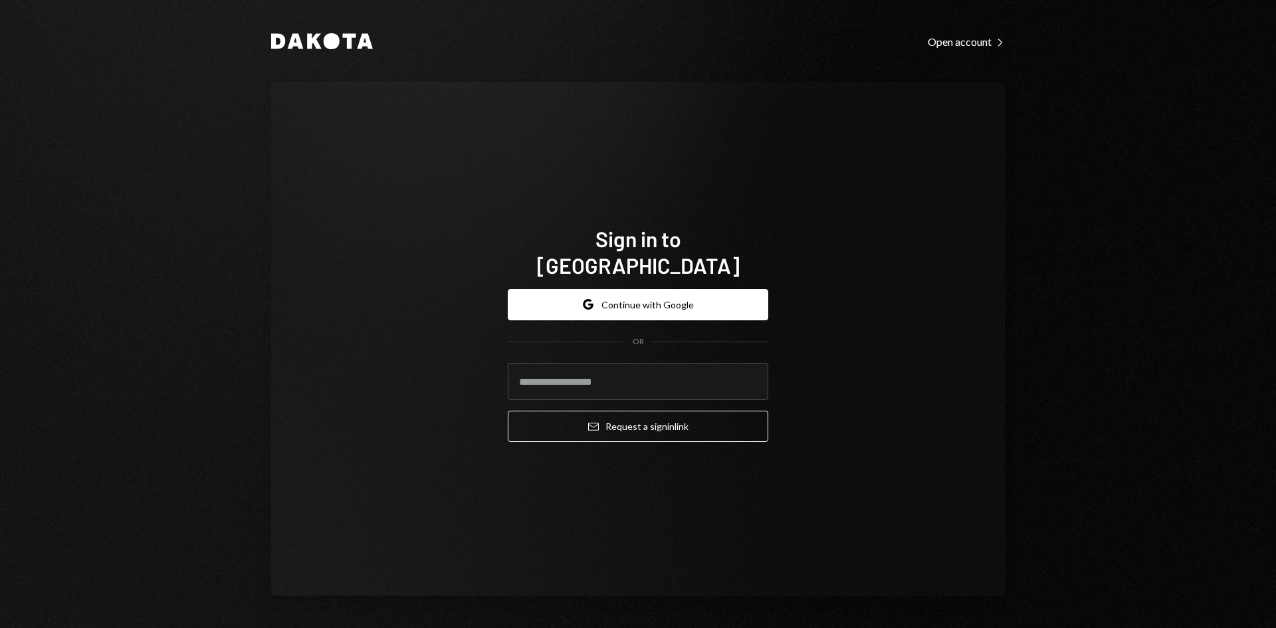  Describe the element at coordinates (638, 426) in the screenshot. I see `button: Request a signinlink` at that location.